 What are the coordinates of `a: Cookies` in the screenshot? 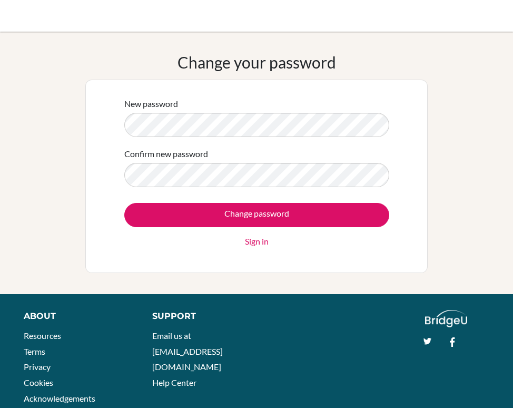 It's located at (38, 382).